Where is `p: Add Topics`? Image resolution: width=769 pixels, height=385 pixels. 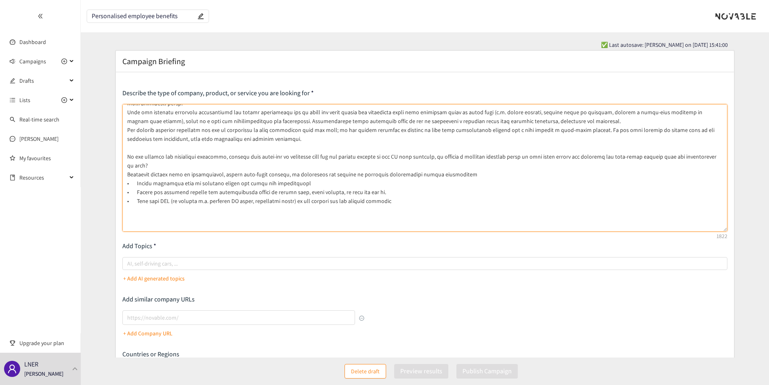
p: Add Topics is located at coordinates (425, 246).